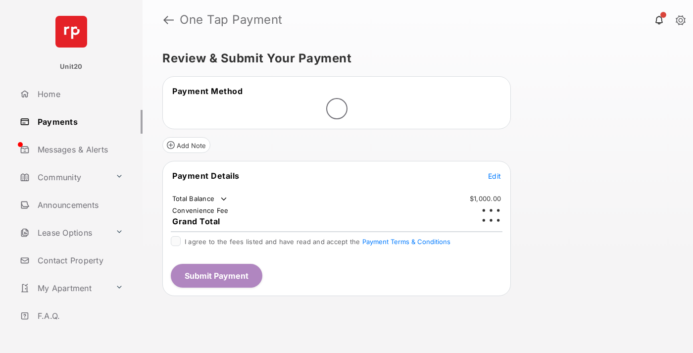 The image size is (693, 353). I want to click on span: Payment Method, so click(207, 91).